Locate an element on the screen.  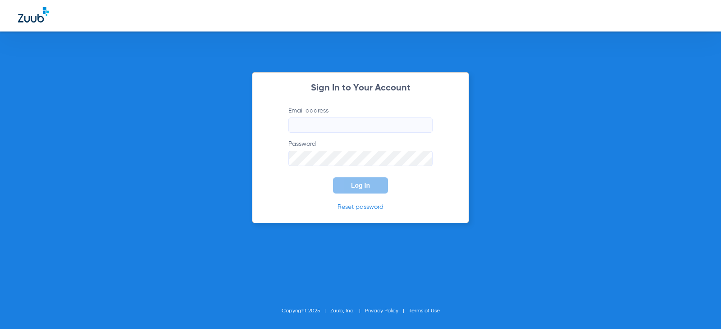
button: Log In is located at coordinates (360, 186).